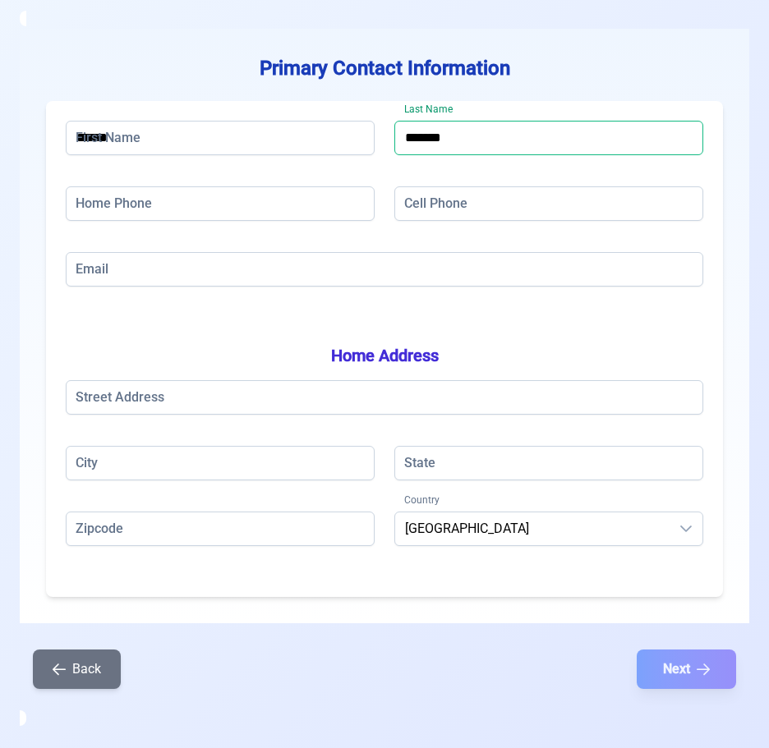  What do you see at coordinates (686, 669) in the screenshot?
I see `button: Next` at bounding box center [686, 669].